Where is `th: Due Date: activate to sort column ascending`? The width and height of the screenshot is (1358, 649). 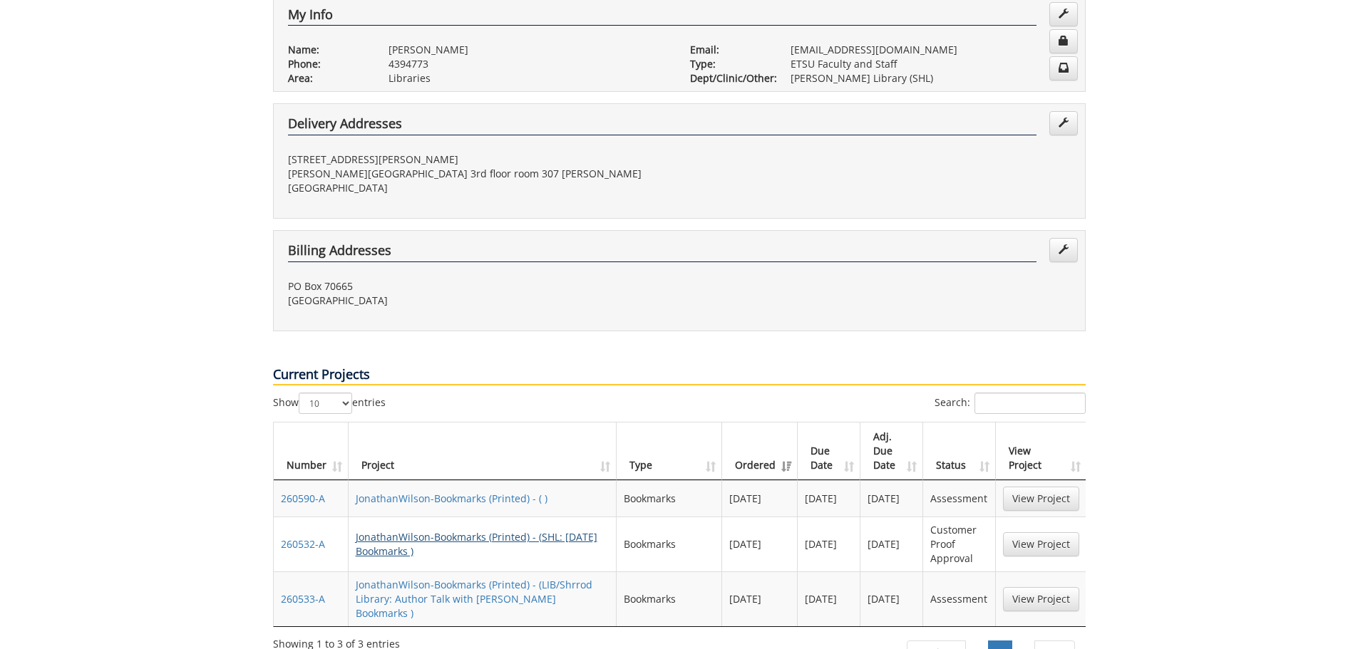
th: Due Date: activate to sort column ascending is located at coordinates (829, 451).